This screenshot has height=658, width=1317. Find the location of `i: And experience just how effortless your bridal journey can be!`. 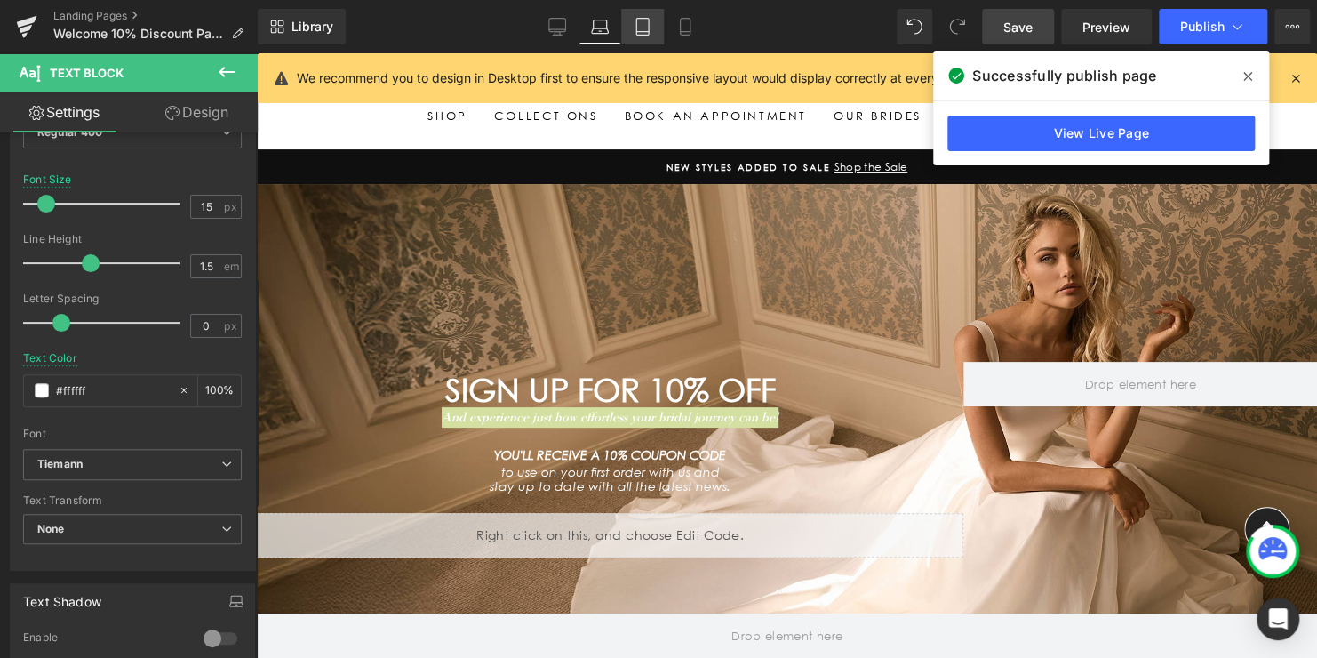

i: And experience just how effortless your bridal journey can be! is located at coordinates (353, 363).